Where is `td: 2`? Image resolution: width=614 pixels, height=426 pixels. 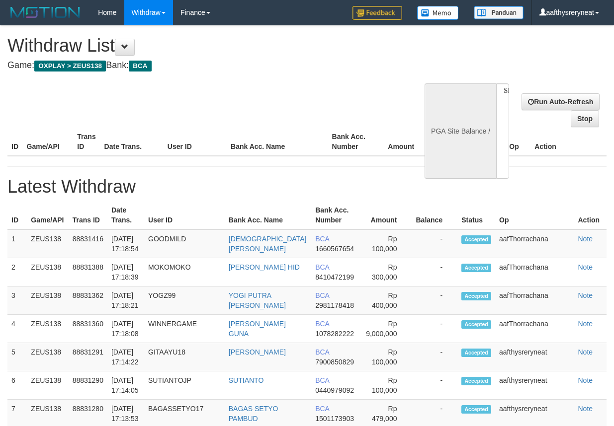 td: 2 is located at coordinates (17, 272).